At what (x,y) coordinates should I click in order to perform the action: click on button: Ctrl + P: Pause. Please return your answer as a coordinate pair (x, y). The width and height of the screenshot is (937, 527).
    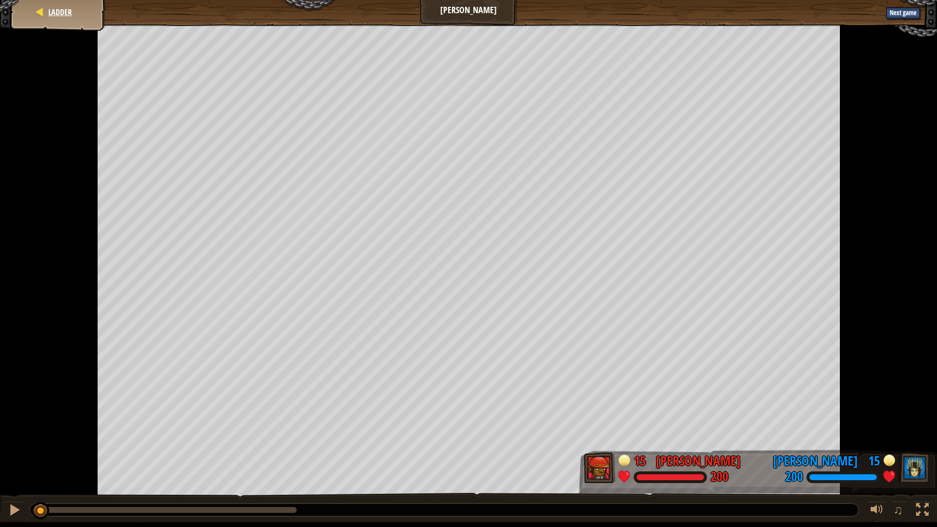
    Looking at the image, I should click on (15, 511).